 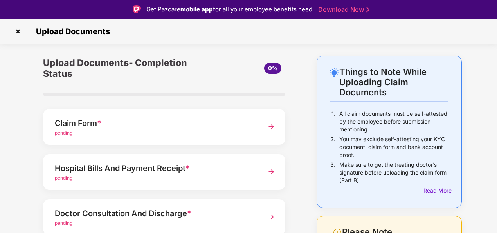 I want to click on img: Logo, so click(x=137, y=9).